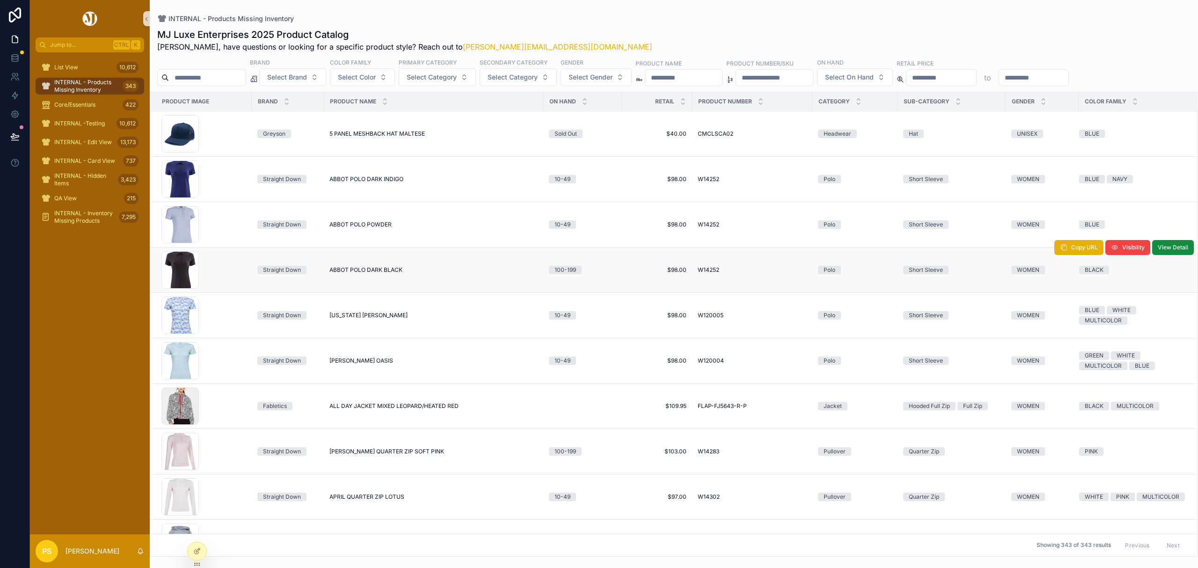  Describe the element at coordinates (122, 45) in the screenshot. I see `span: Ctrl` at that location.